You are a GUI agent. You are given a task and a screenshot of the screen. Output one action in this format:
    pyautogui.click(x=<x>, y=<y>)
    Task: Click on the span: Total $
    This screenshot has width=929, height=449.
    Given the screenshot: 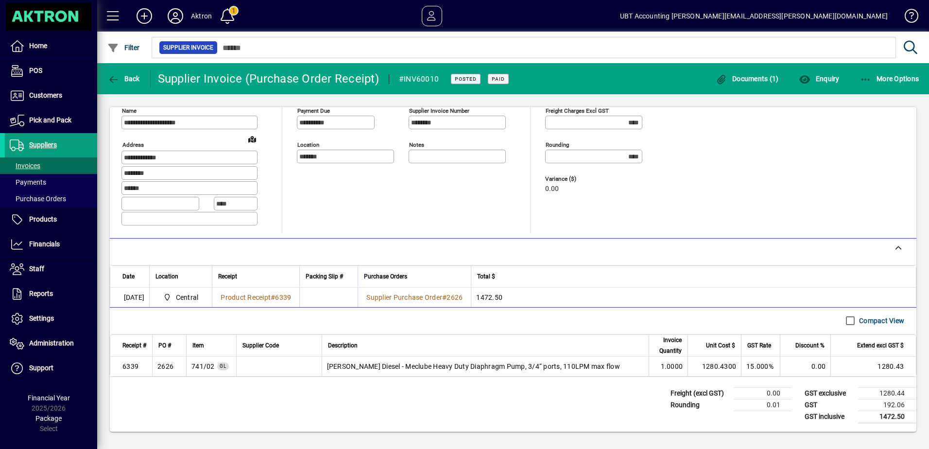 What is the action you would take?
    pyautogui.click(x=486, y=276)
    